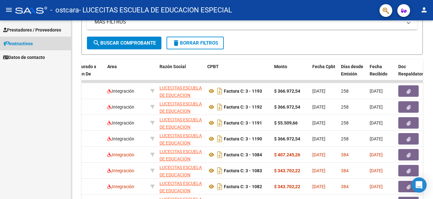 The height and width of the screenshot is (199, 433). Describe the element at coordinates (155, 10) in the screenshot. I see `span: - LUCECITAS ESCUELA DE EDUCACION ESPECIAL` at that location.